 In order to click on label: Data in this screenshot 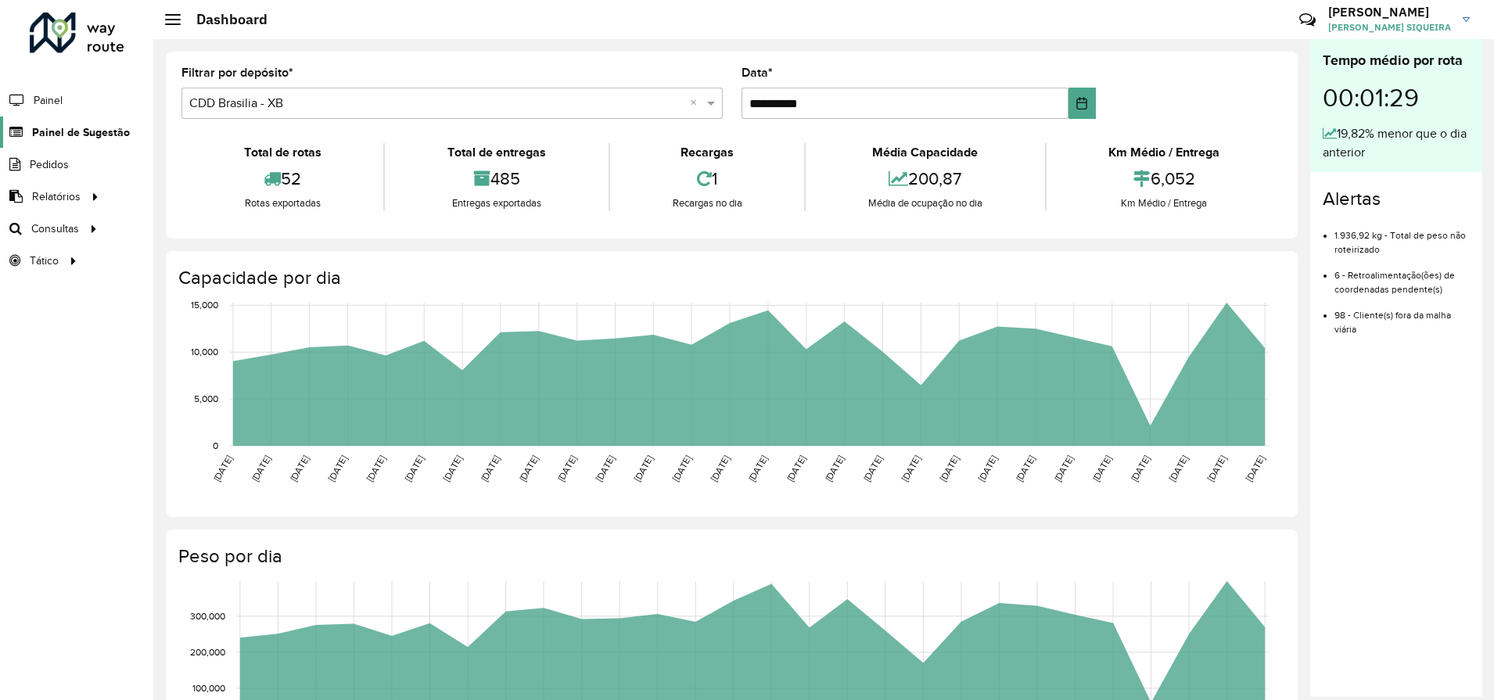, I will do `click(757, 73)`.